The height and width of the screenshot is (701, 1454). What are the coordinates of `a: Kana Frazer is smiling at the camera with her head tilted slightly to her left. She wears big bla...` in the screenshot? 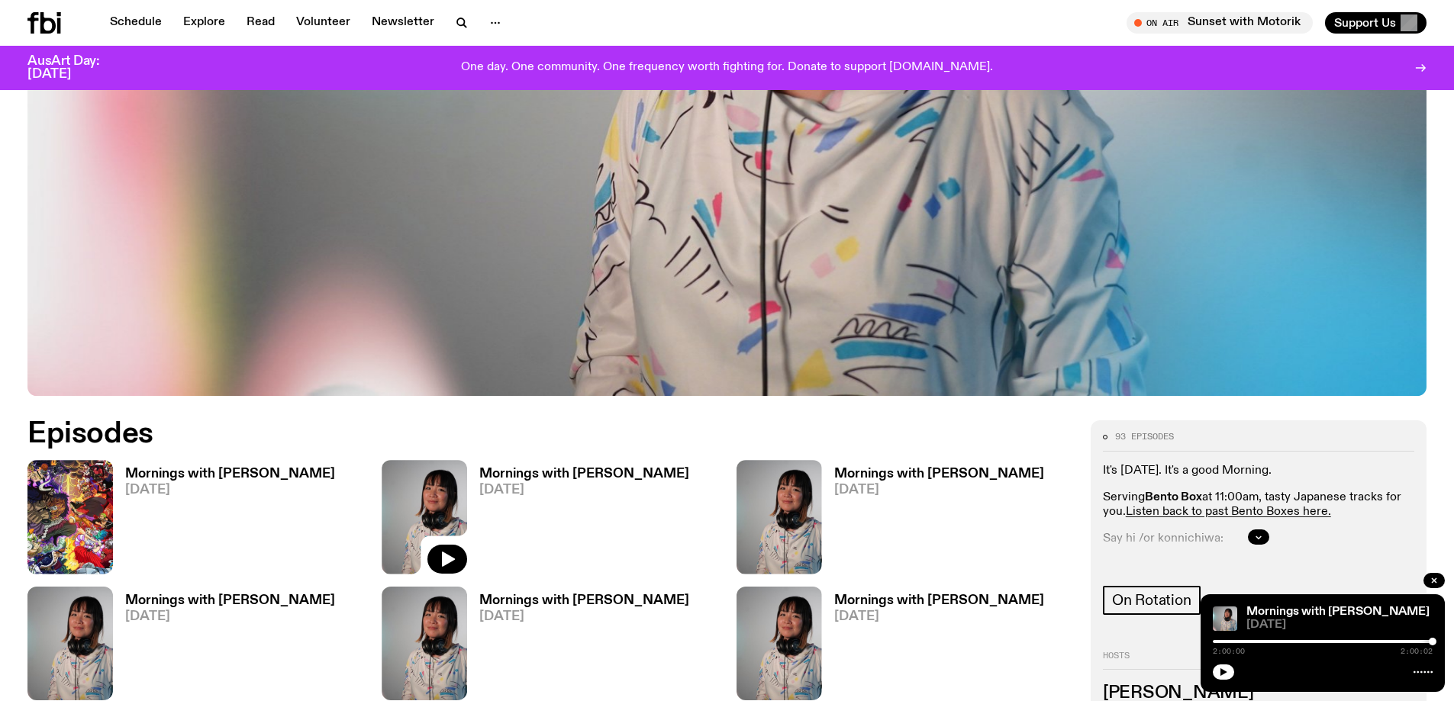 It's located at (1225, 619).